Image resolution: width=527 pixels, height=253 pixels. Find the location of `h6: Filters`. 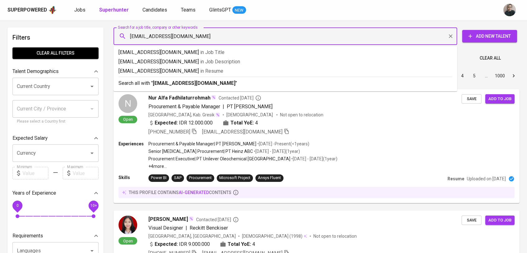

h6: Filters is located at coordinates (56, 37).